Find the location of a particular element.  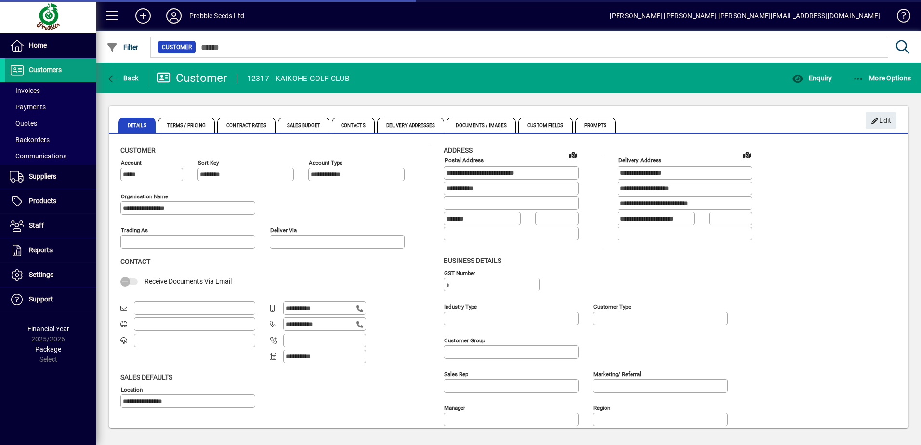

span: Support is located at coordinates (41, 299).